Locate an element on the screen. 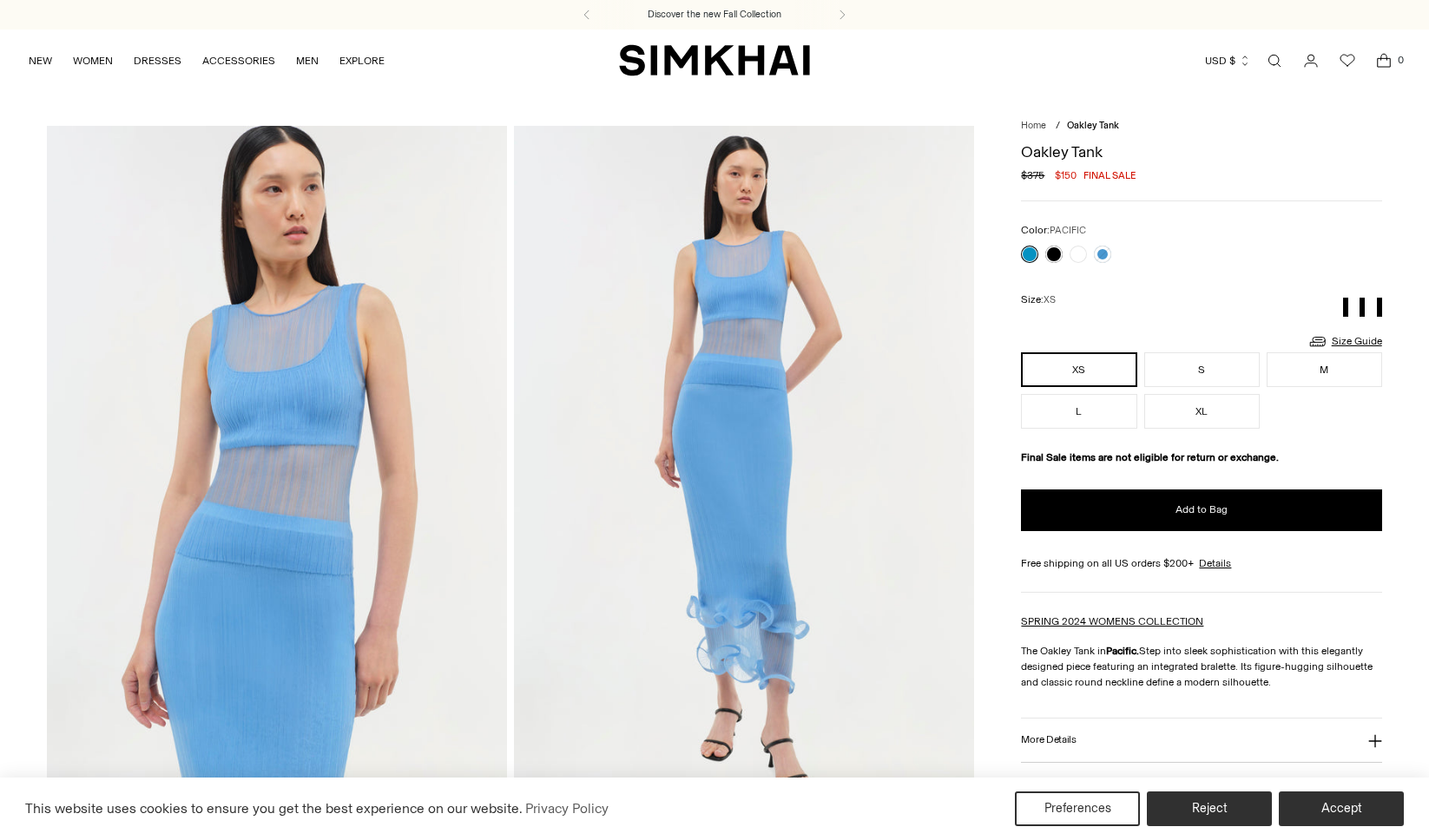  a: Details is located at coordinates (1215, 564).